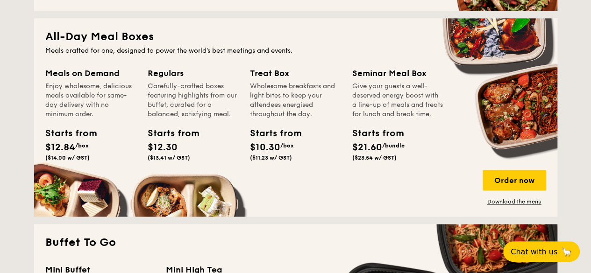  Describe the element at coordinates (271, 158) in the screenshot. I see `span: ($11.23 w/ GST)` at that location.